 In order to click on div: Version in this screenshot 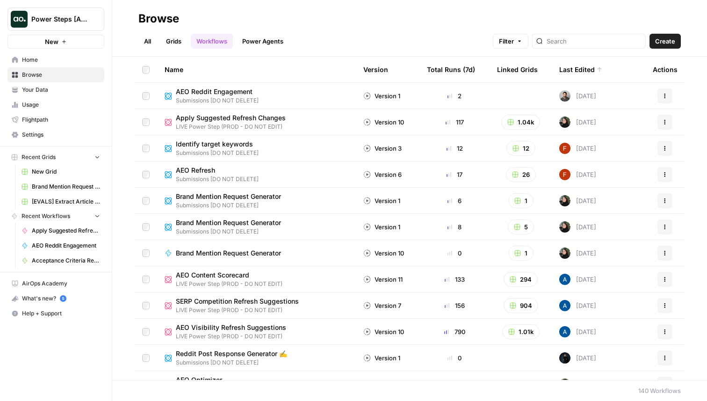, I will do `click(376, 69)`.